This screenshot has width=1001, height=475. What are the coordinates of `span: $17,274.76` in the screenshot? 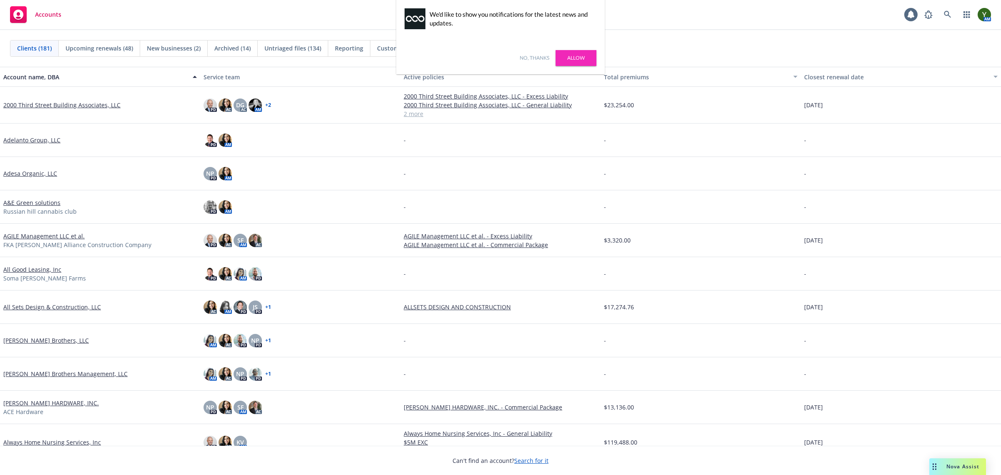 It's located at (619, 306).